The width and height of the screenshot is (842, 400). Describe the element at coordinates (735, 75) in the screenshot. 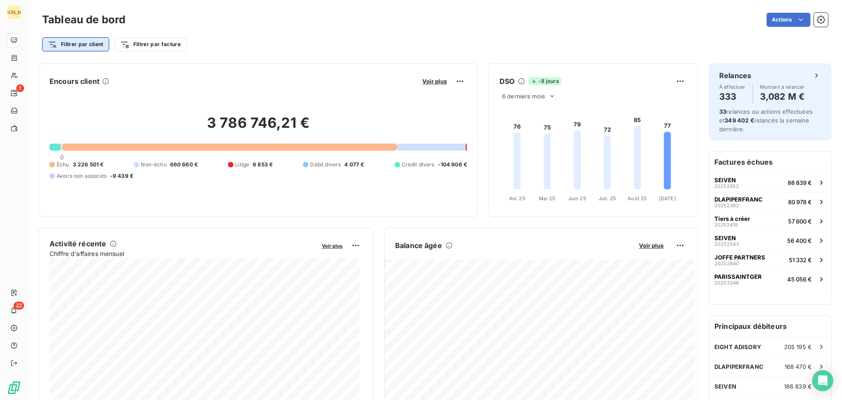

I see `h6: Relances` at that location.